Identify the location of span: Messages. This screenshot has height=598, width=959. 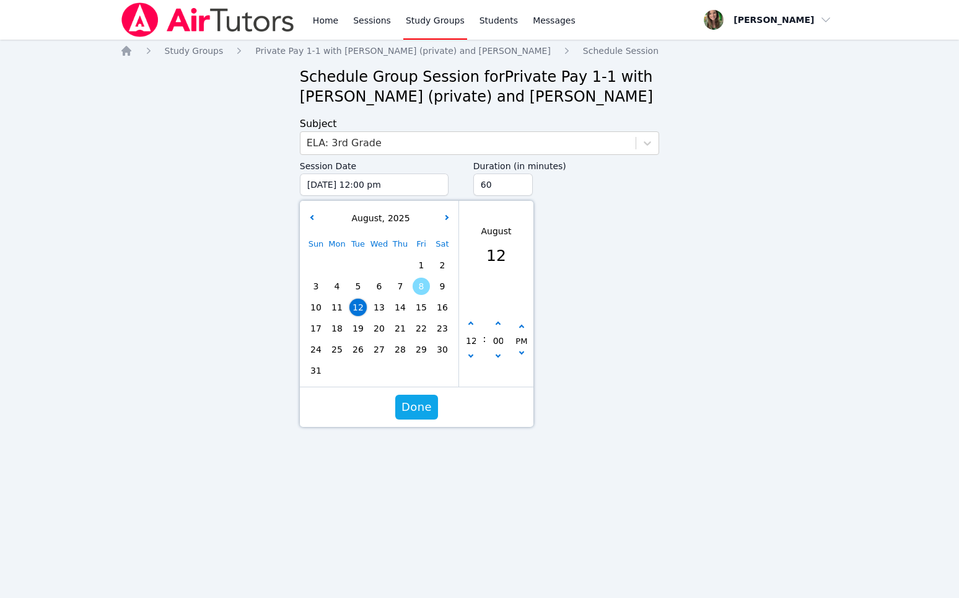
(554, 20).